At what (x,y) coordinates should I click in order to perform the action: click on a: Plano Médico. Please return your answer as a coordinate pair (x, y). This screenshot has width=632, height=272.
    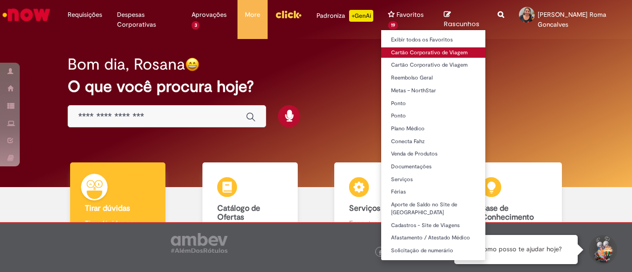
    Looking at the image, I should click on (435, 129).